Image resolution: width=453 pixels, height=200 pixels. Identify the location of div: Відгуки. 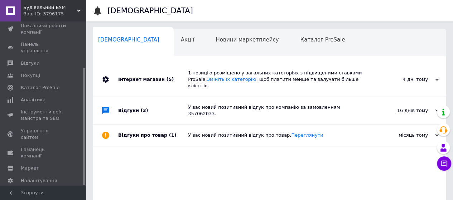
(153, 111).